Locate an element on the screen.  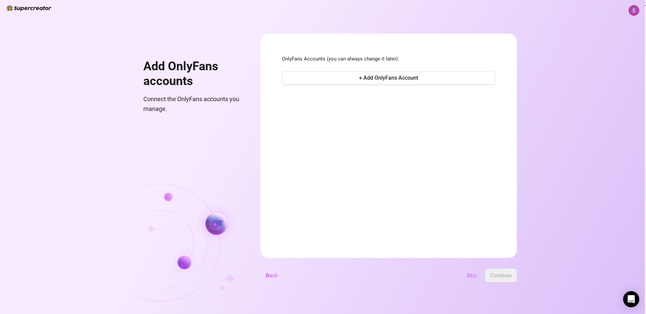
img: logo is located at coordinates (29, 8).